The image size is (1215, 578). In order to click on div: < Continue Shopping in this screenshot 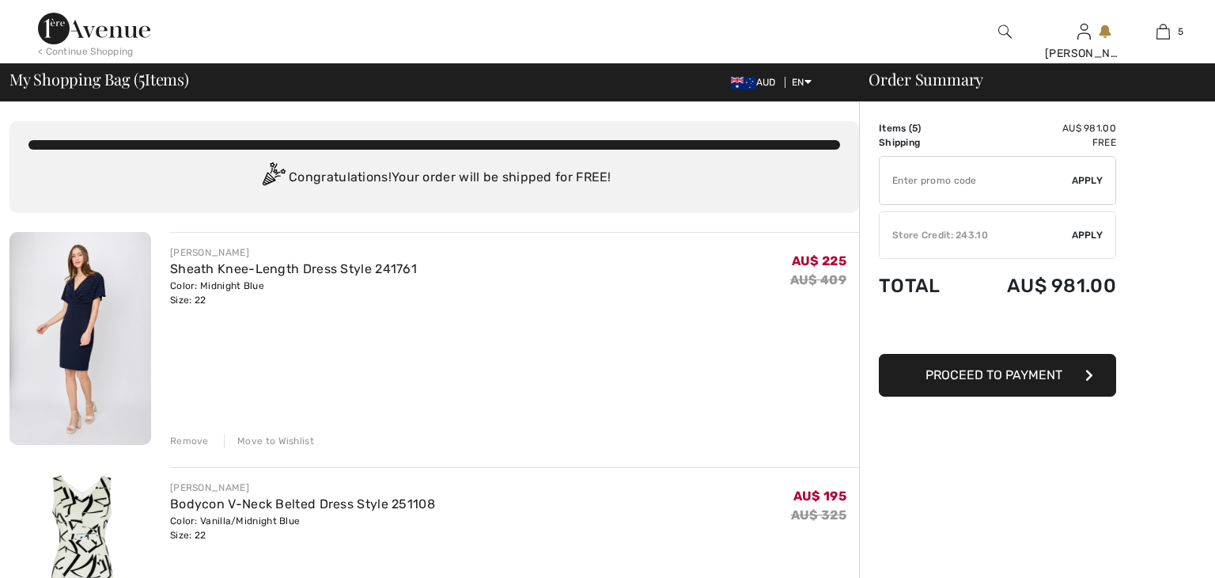, I will do `click(85, 51)`.